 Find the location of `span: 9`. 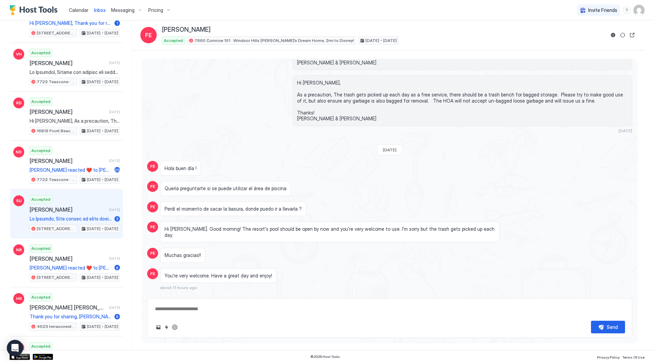

span: 9 is located at coordinates (117, 316).